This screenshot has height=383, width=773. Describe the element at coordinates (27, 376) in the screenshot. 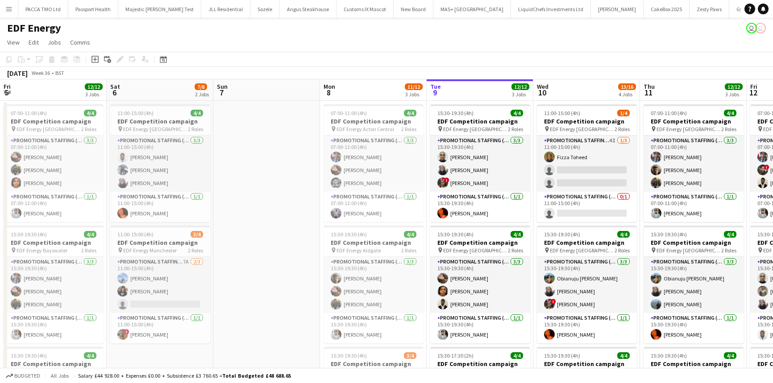

I see `span: Budgeted` at that location.